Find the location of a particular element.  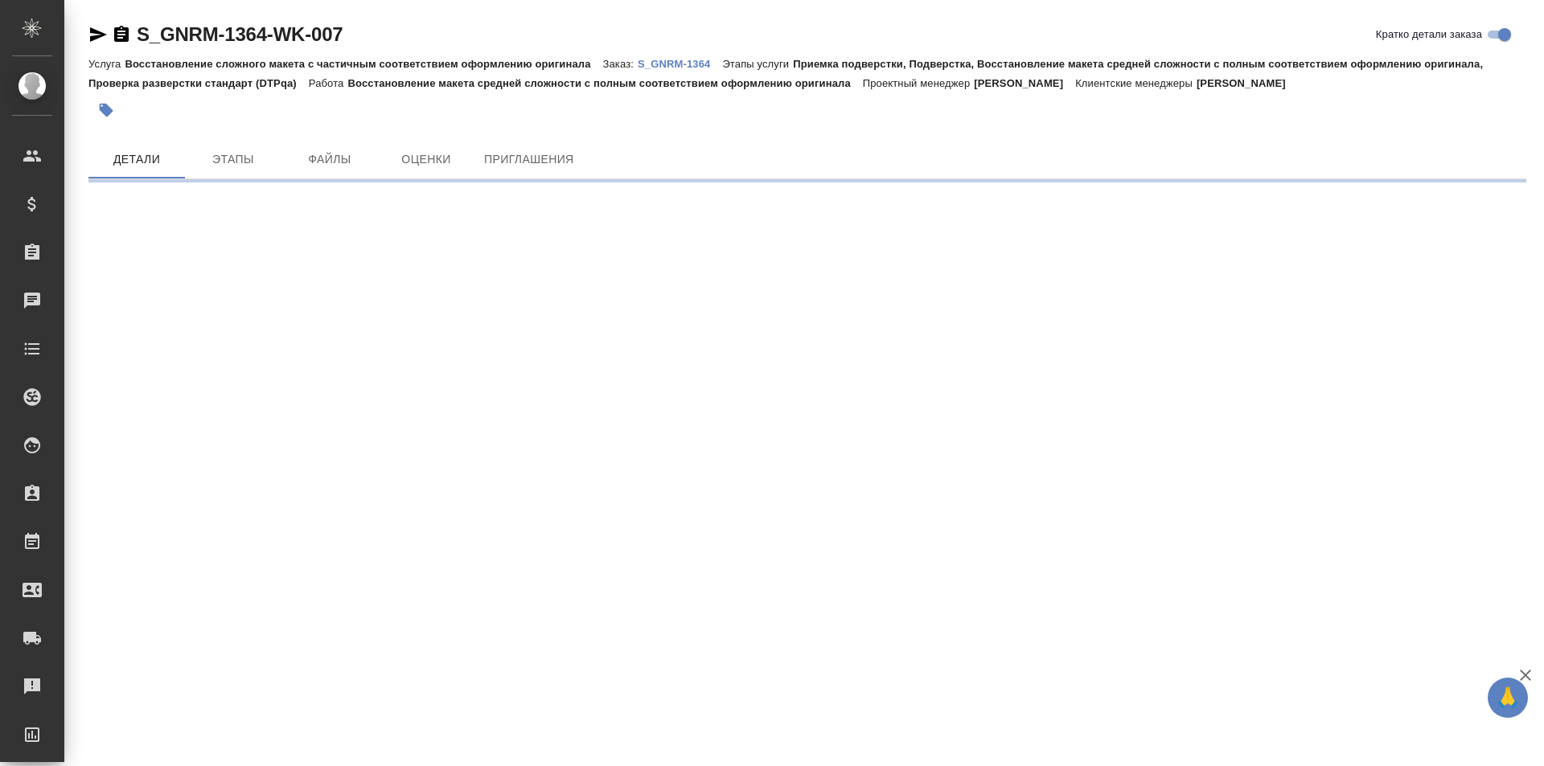

p: Заказ: is located at coordinates (620, 64).